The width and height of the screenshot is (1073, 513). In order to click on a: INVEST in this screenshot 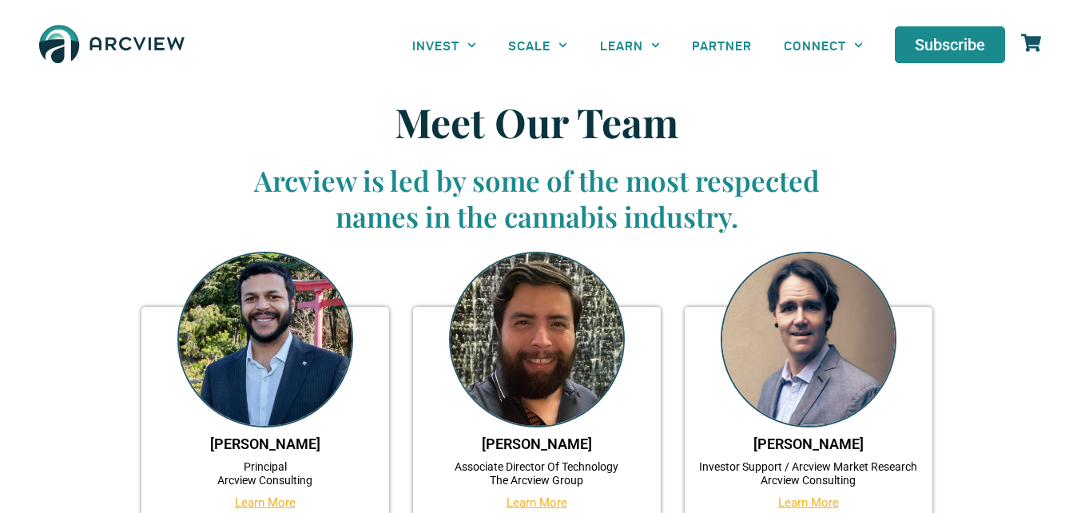, I will do `click(444, 45)`.